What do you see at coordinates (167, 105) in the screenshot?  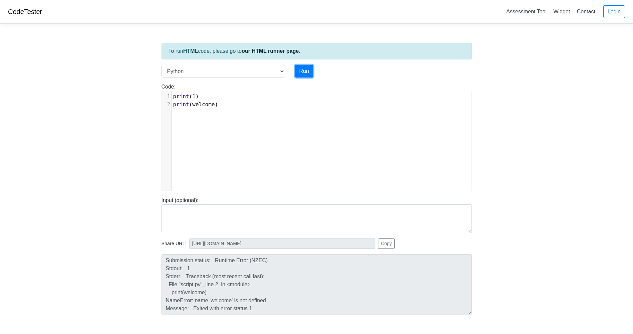 I see `div: 2` at bounding box center [167, 105].